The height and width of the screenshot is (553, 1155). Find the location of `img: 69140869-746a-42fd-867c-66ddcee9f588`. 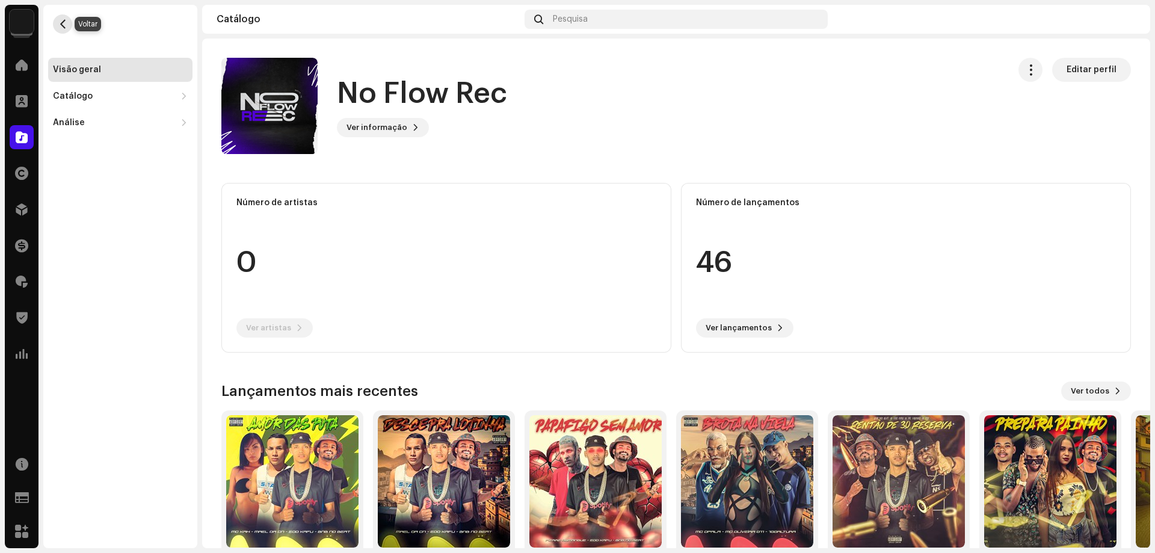

img: 69140869-746a-42fd-867c-66ddcee9f588 is located at coordinates (1126, 19).